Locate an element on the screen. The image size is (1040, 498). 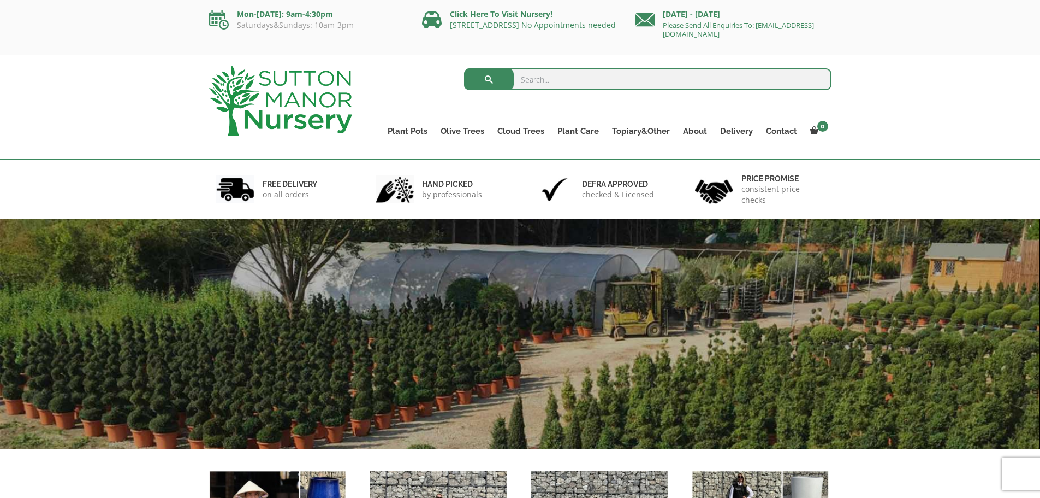
a: Cloud Trees is located at coordinates (521, 131).